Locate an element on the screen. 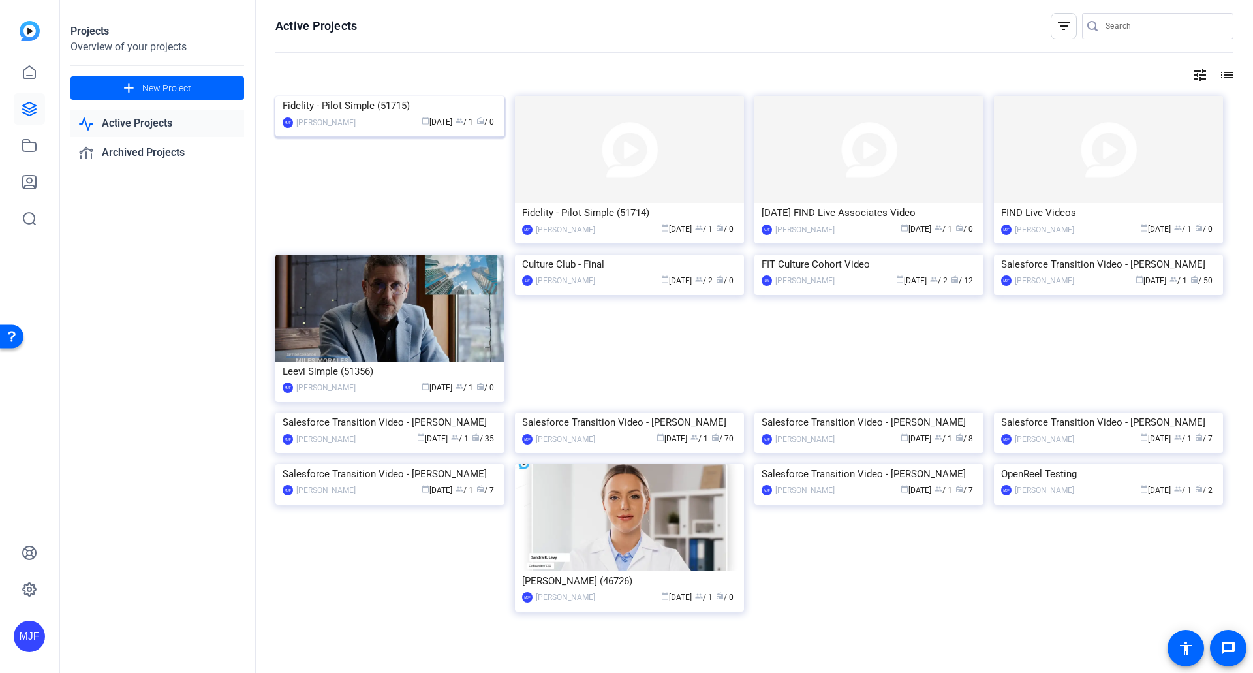  div: LW is located at coordinates (527, 281).